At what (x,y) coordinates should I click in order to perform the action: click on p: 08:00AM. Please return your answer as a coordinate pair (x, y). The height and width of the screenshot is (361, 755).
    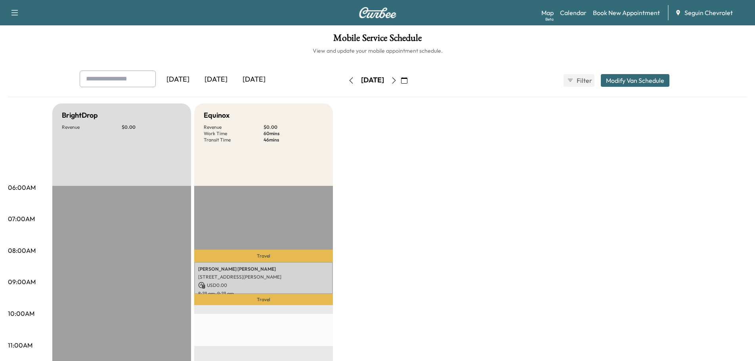
    Looking at the image, I should click on (22, 250).